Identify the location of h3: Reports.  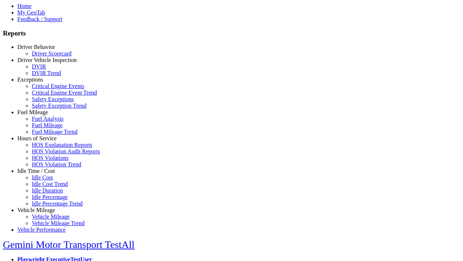
(232, 33).